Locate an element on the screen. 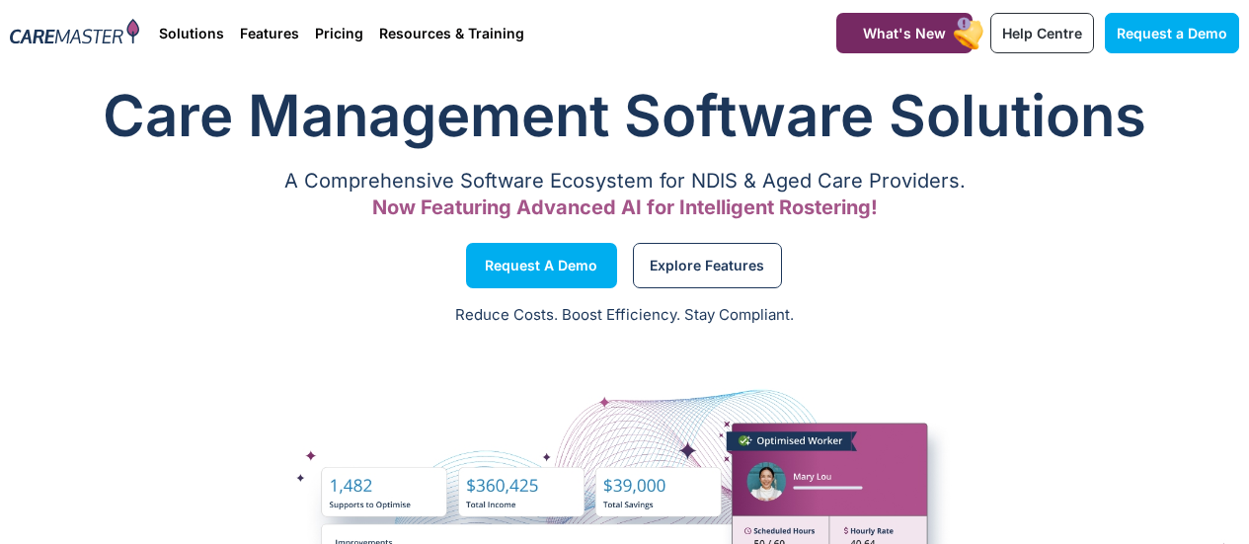 This screenshot has height=544, width=1249. img: CareMaster Logo is located at coordinates (74, 33).